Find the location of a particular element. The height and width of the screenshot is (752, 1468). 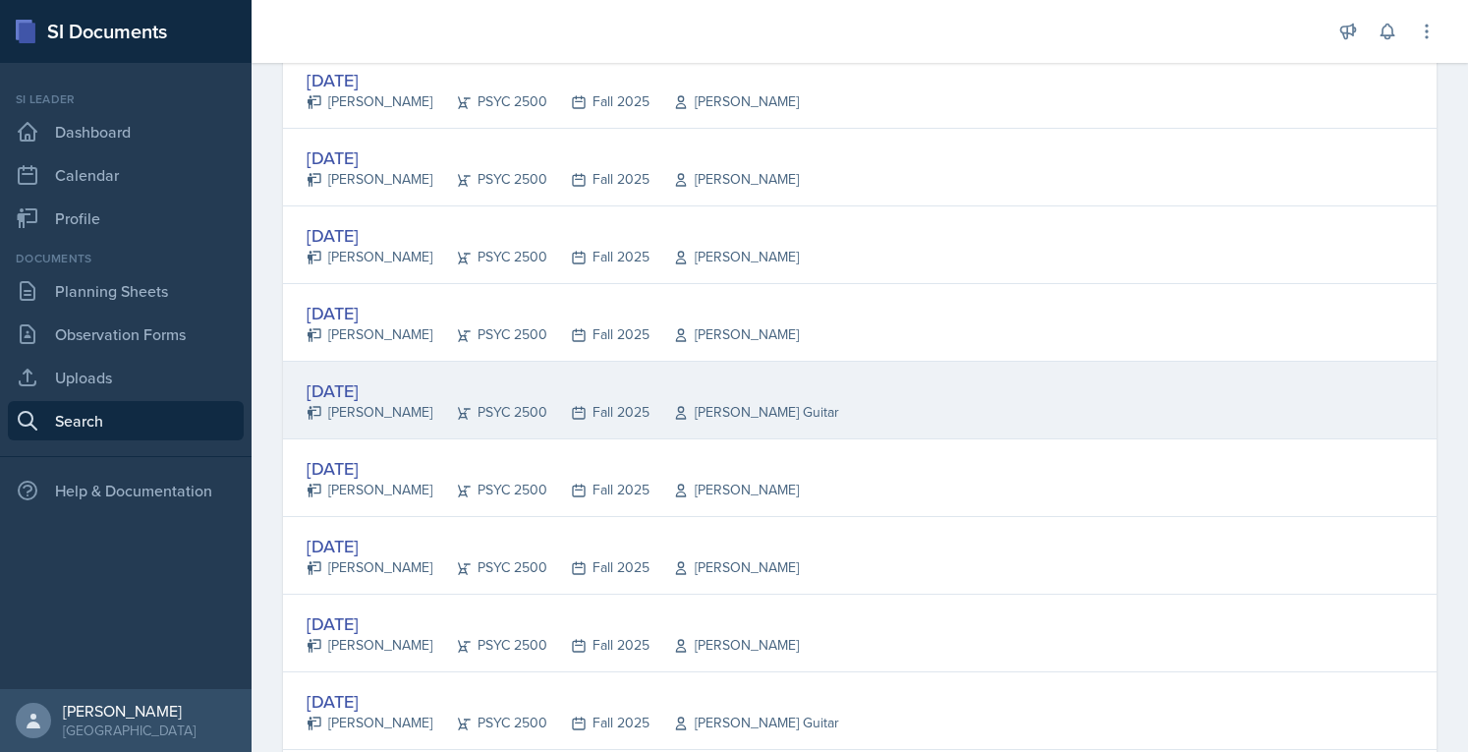

a: Uploads is located at coordinates (126, 377).